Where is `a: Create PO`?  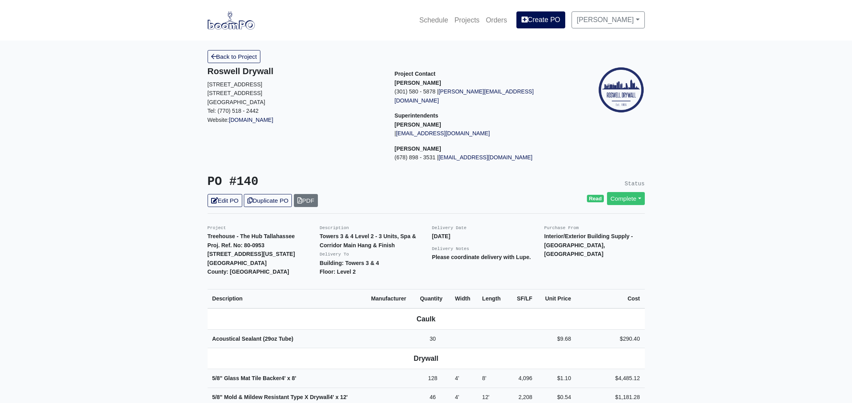
a: Create PO is located at coordinates (541, 20).